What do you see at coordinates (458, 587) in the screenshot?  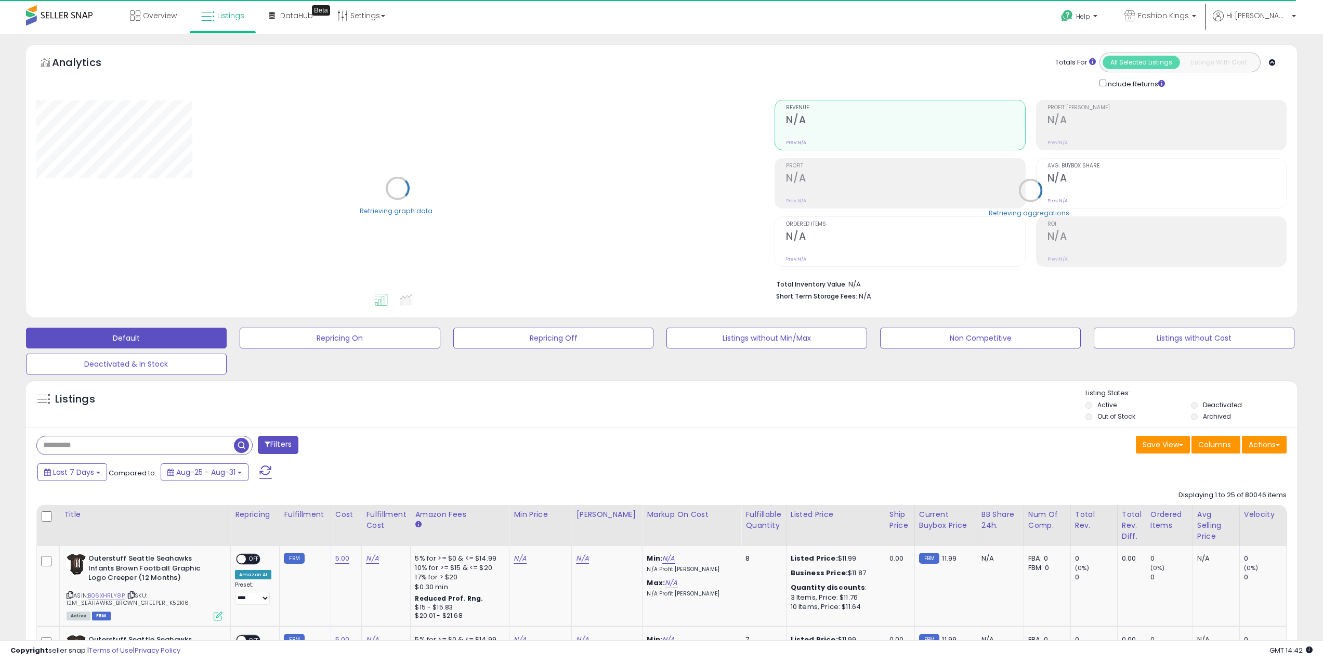 I see `div: $0.30 min` at bounding box center [458, 587].